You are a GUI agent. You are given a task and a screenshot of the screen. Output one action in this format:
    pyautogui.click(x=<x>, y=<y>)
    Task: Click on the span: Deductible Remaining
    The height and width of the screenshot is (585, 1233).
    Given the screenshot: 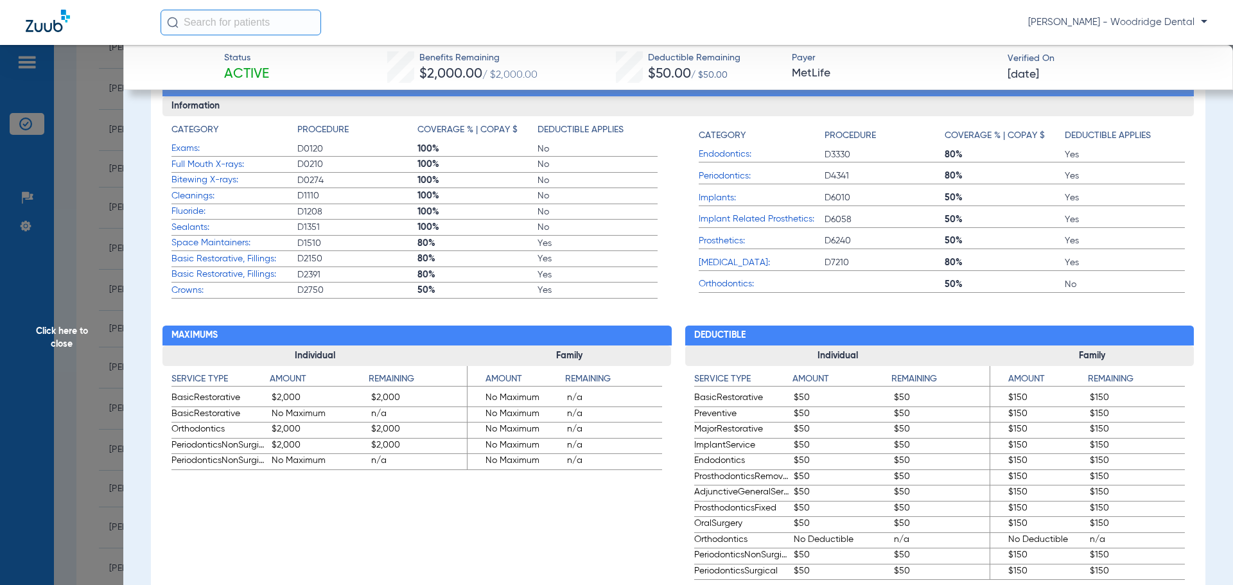 What is the action you would take?
    pyautogui.click(x=694, y=58)
    